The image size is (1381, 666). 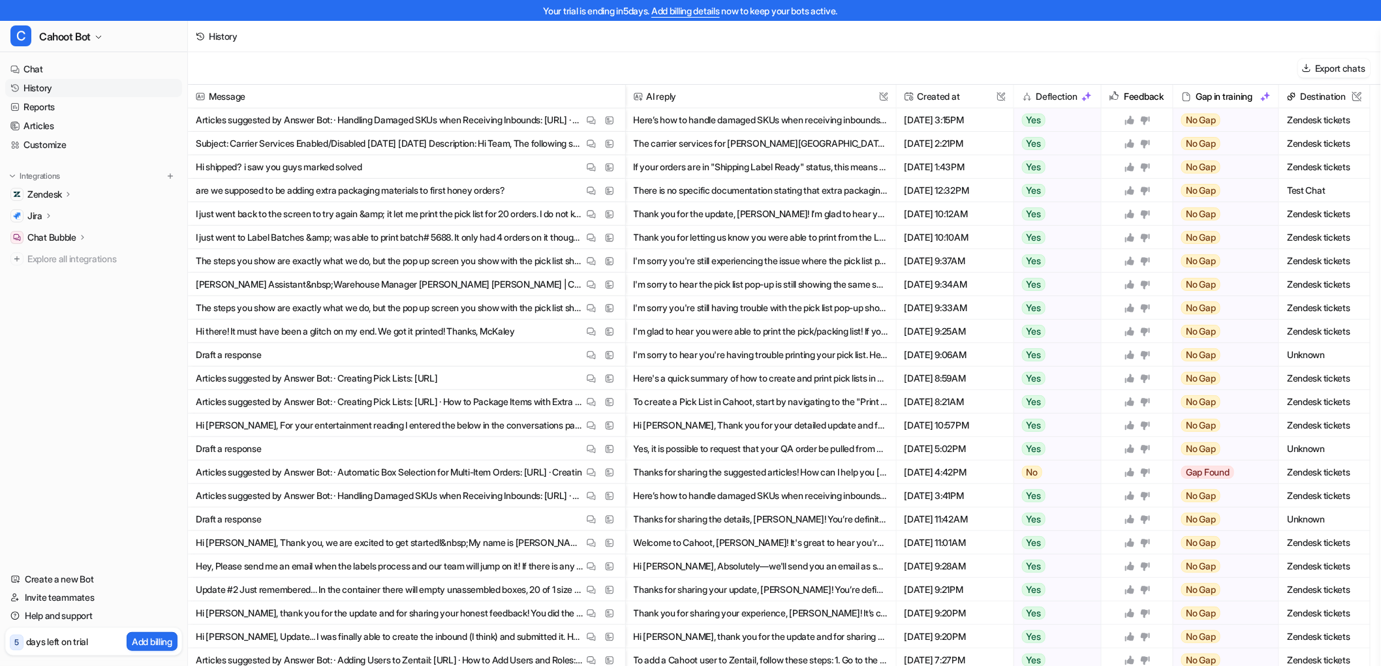 I want to click on h2: Feedback, so click(x=1143, y=97).